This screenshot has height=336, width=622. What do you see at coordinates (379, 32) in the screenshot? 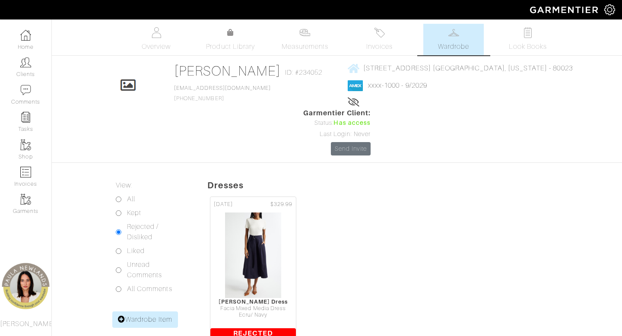
I see `img: orders-27d20c2124de7fd6de4e0e44c1d41de31381a507db9b33961299e4e07d508b8c.svg` at bounding box center [379, 32].